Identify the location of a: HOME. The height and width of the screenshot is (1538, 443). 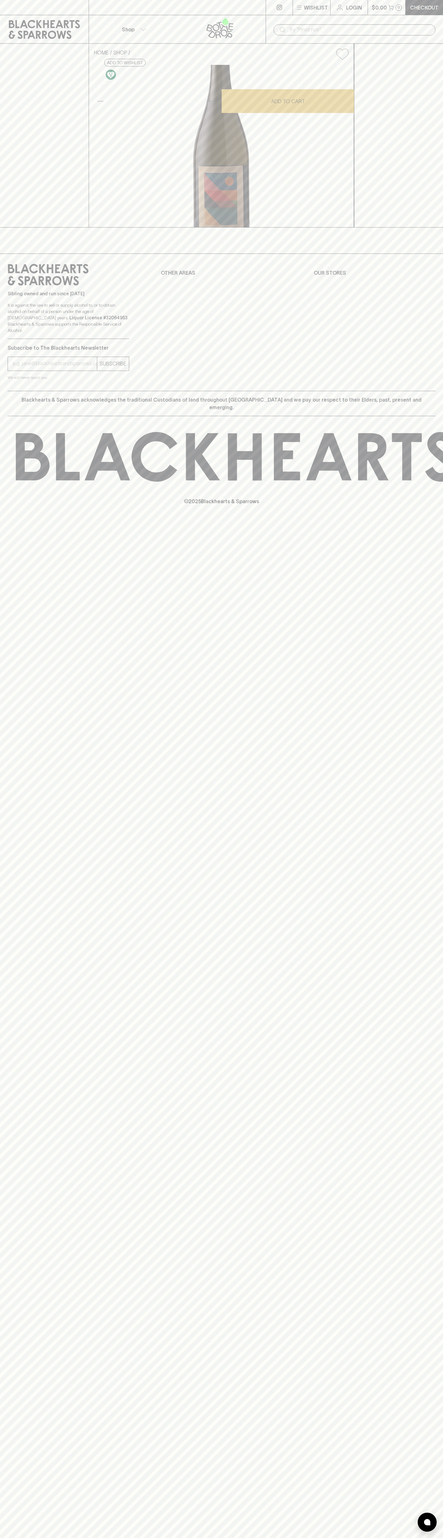
(101, 53).